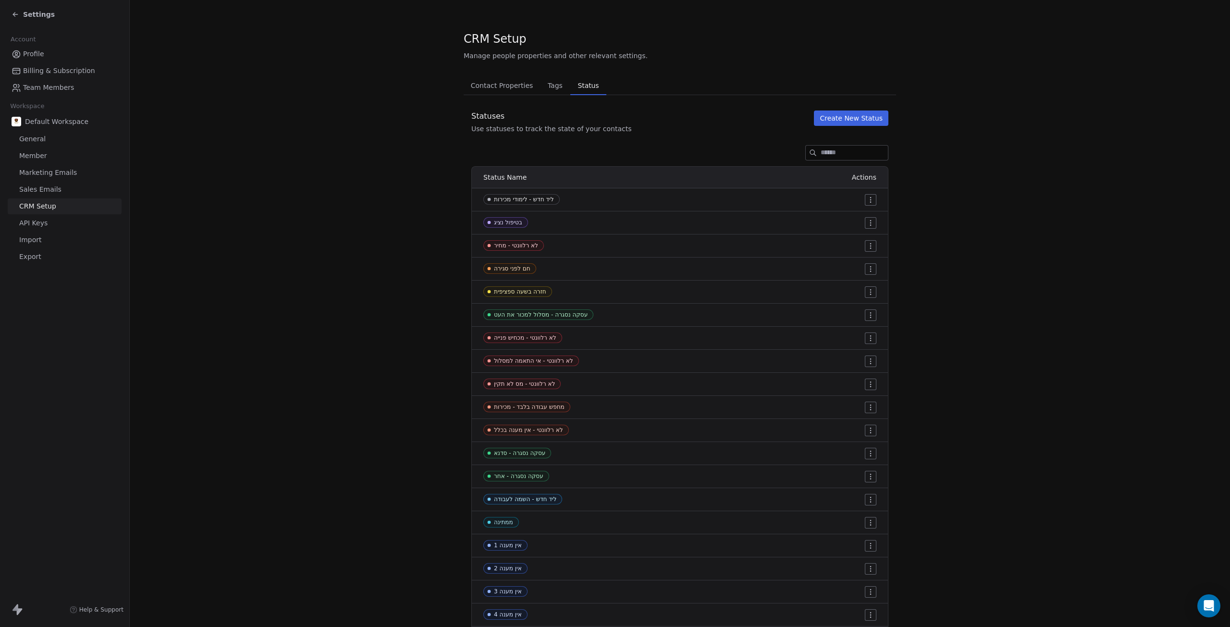 This screenshot has height=627, width=1230. Describe the element at coordinates (589, 86) in the screenshot. I see `span: Status` at that location.